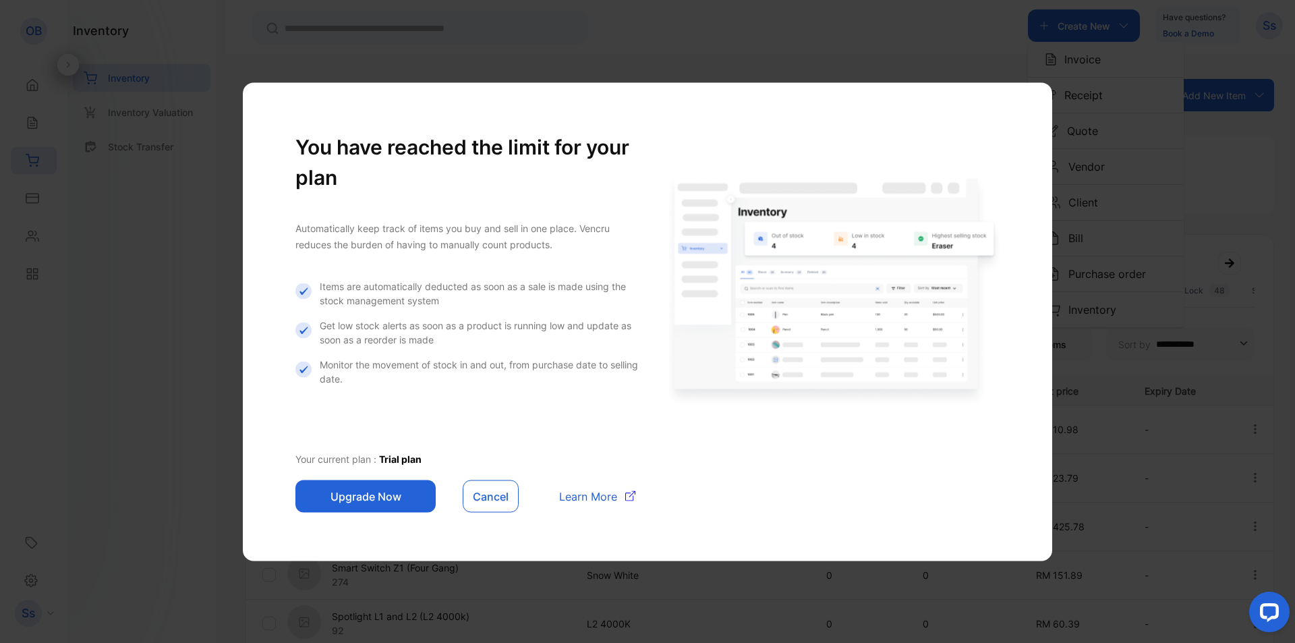 The height and width of the screenshot is (643, 1295). I want to click on button: Upgrade Now, so click(365, 496).